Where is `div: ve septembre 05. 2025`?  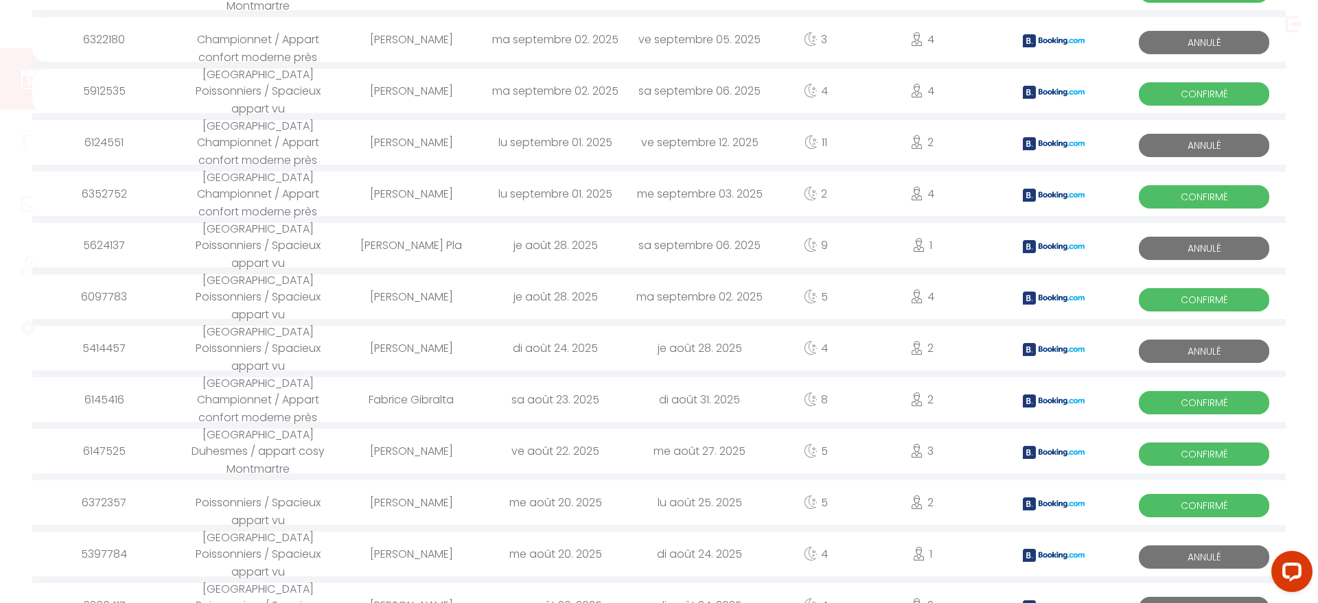
div: ve septembre 05. 2025 is located at coordinates (700, 39).